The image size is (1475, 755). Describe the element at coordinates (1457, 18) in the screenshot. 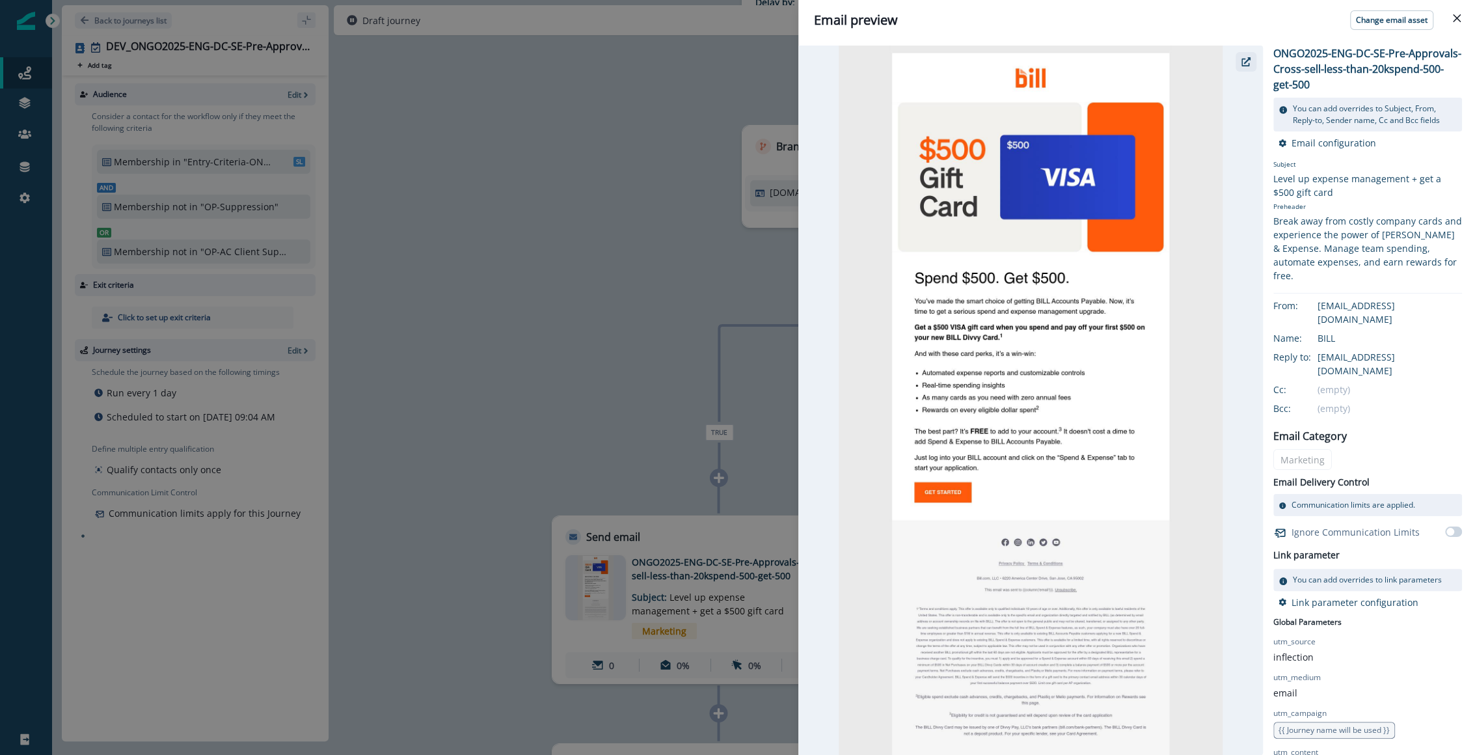

I see `button: Close` at that location.